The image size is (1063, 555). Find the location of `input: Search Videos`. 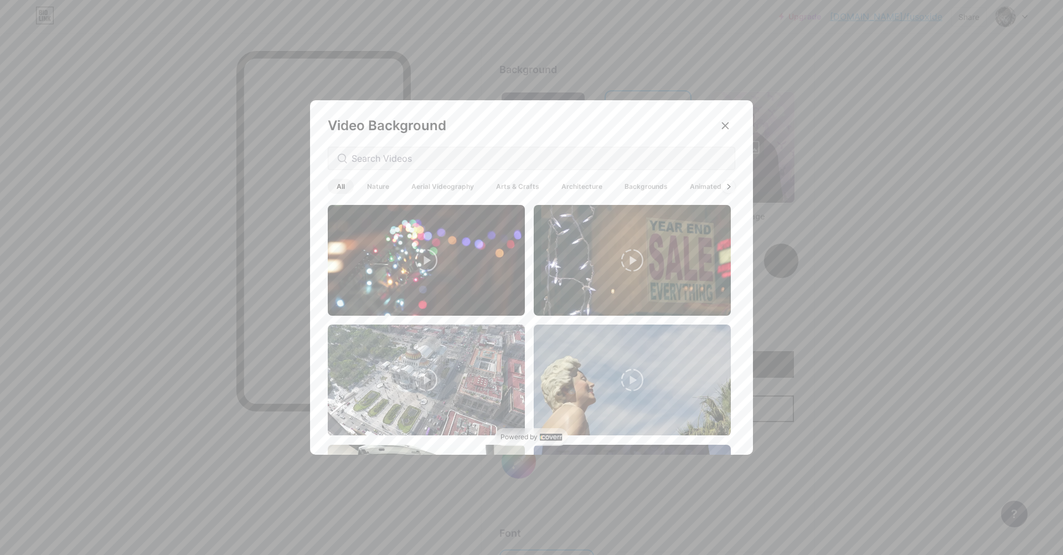

input: Search Videos is located at coordinates (539, 158).